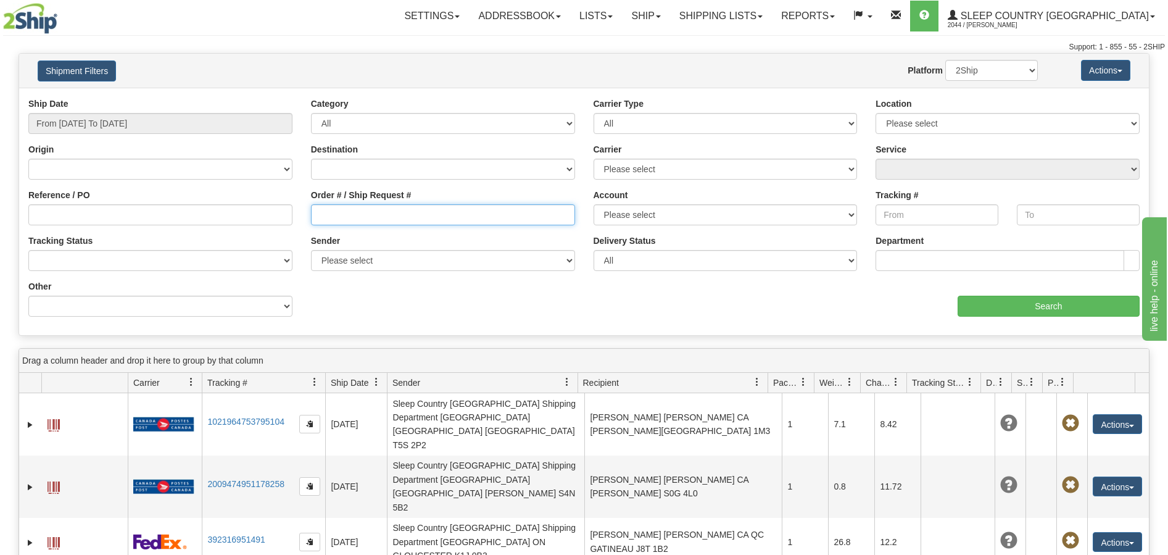 Image resolution: width=1168 pixels, height=555 pixels. I want to click on label: Destination, so click(334, 149).